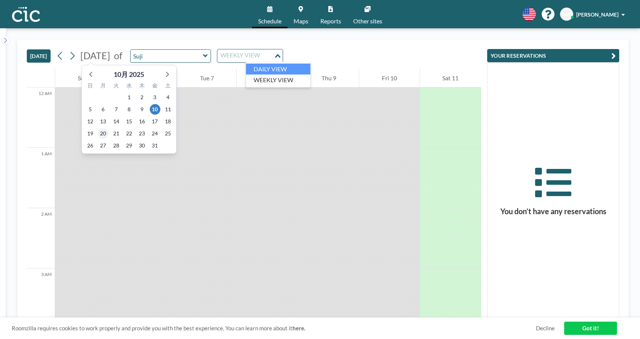 The width and height of the screenshot is (640, 339). What do you see at coordinates (389, 78) in the screenshot?
I see `div: Fri 10` at bounding box center [389, 78].